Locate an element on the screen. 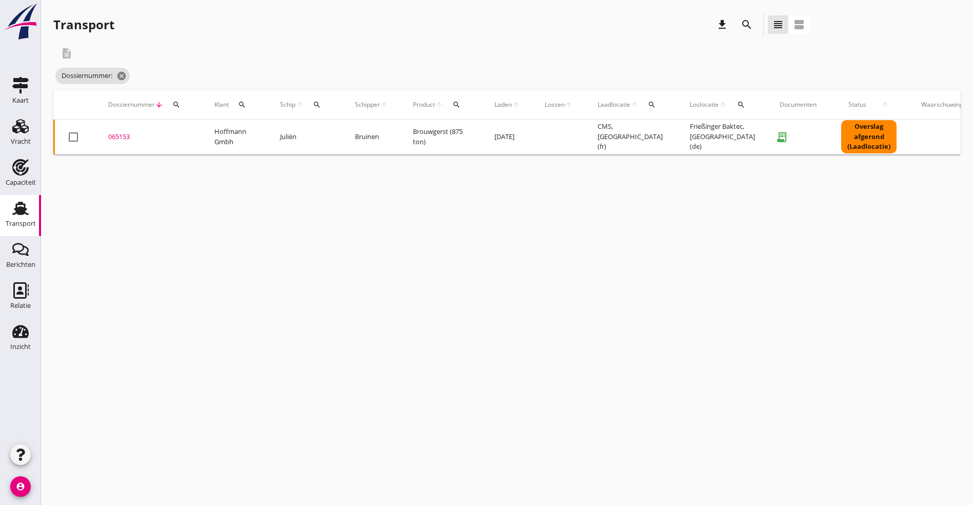 This screenshot has width=973, height=505. td: Juliën is located at coordinates (305, 137).